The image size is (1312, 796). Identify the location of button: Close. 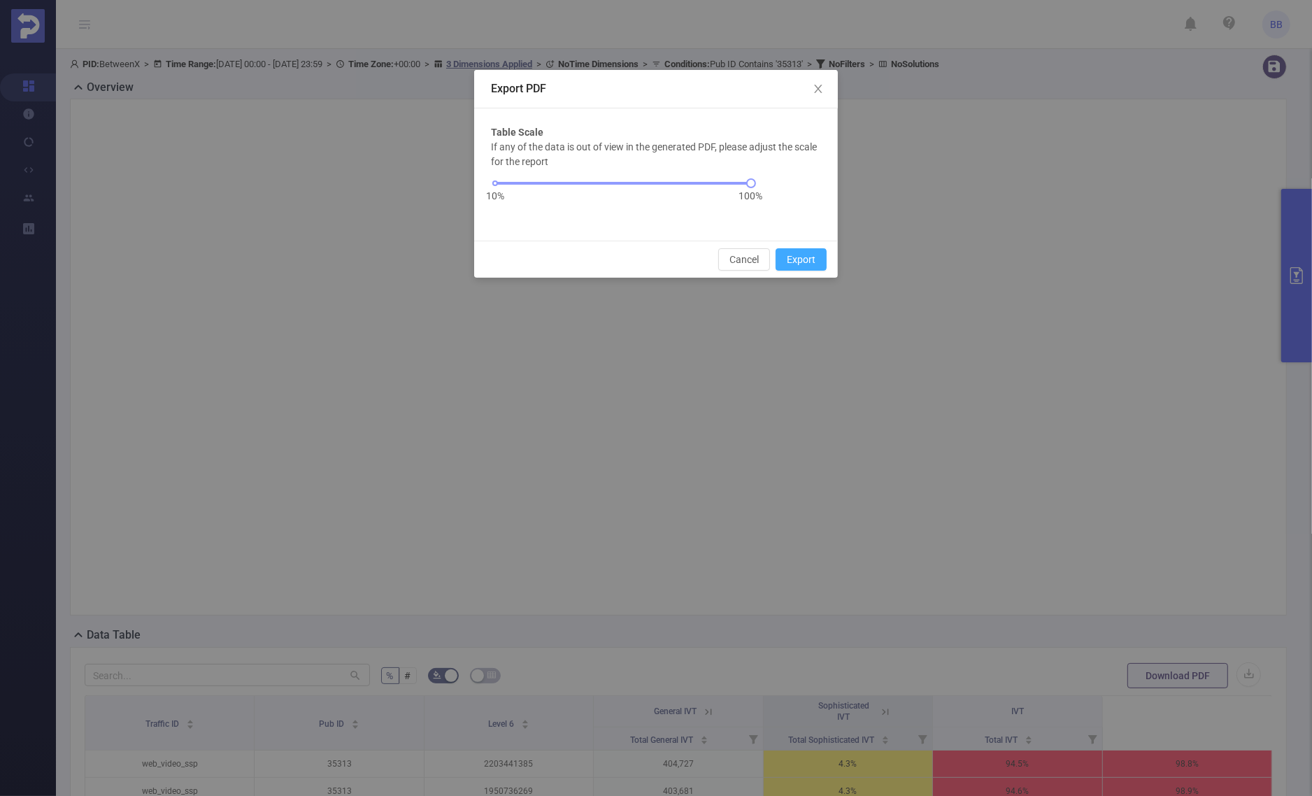
(818, 90).